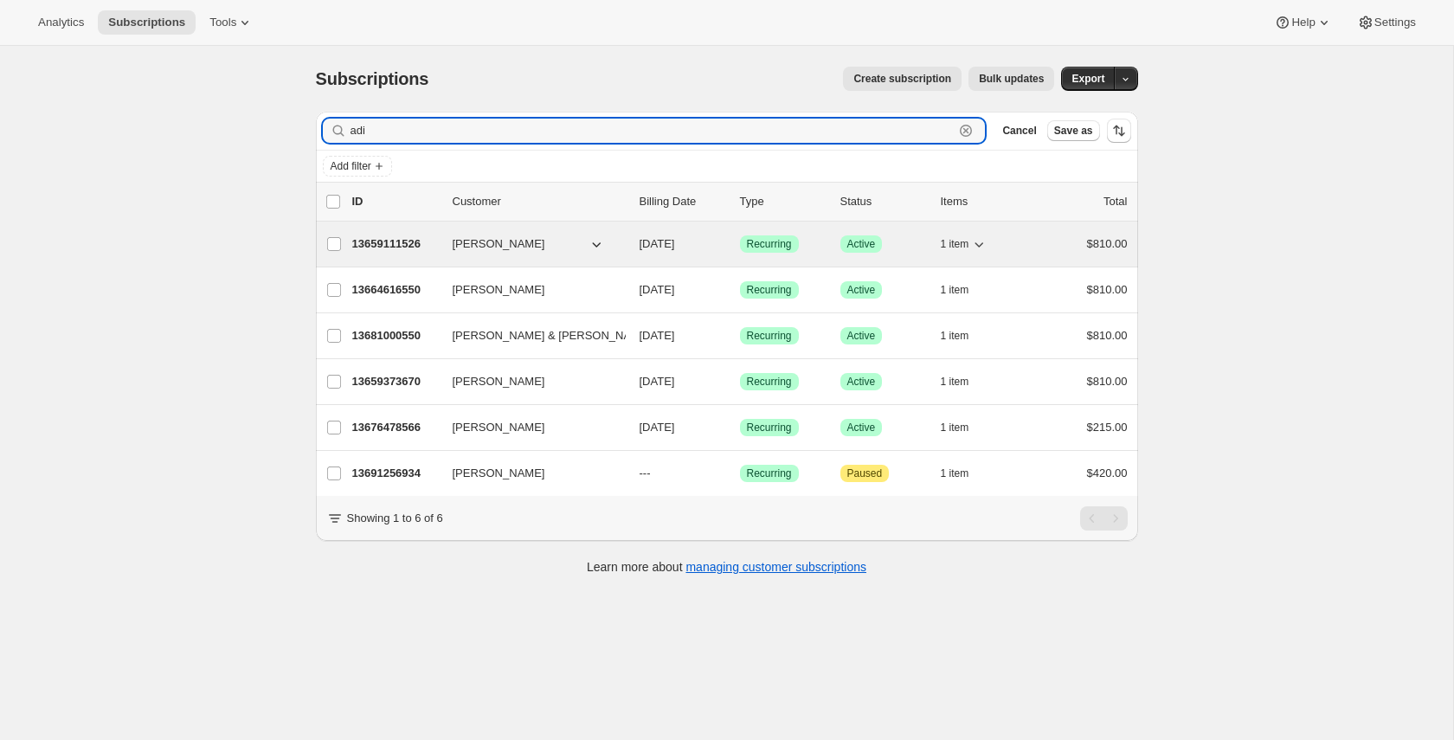  I want to click on p: 13659373670, so click(395, 382).